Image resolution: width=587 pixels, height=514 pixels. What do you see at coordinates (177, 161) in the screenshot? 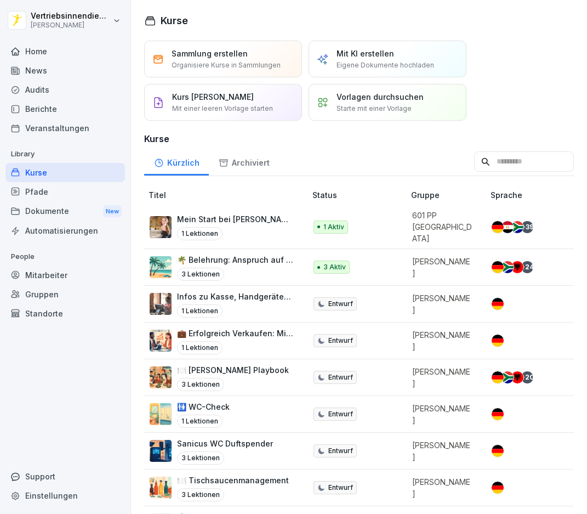
I see `div: Kürzlich` at bounding box center [177, 161].